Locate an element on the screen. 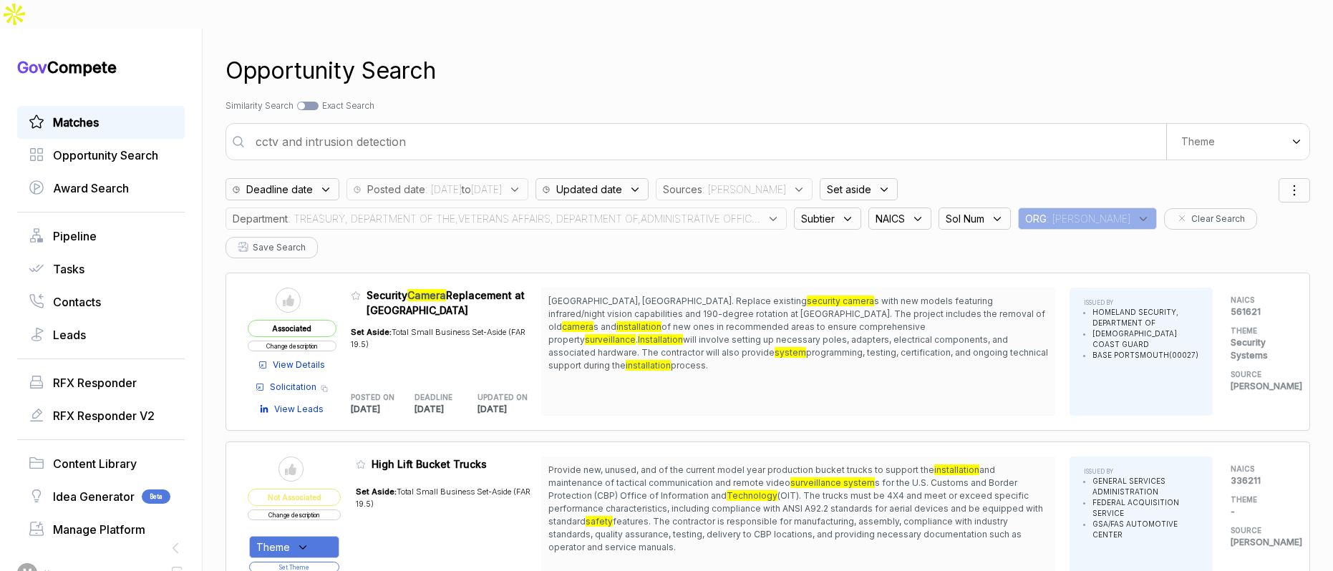  span: RFX Responder is located at coordinates (94, 383).